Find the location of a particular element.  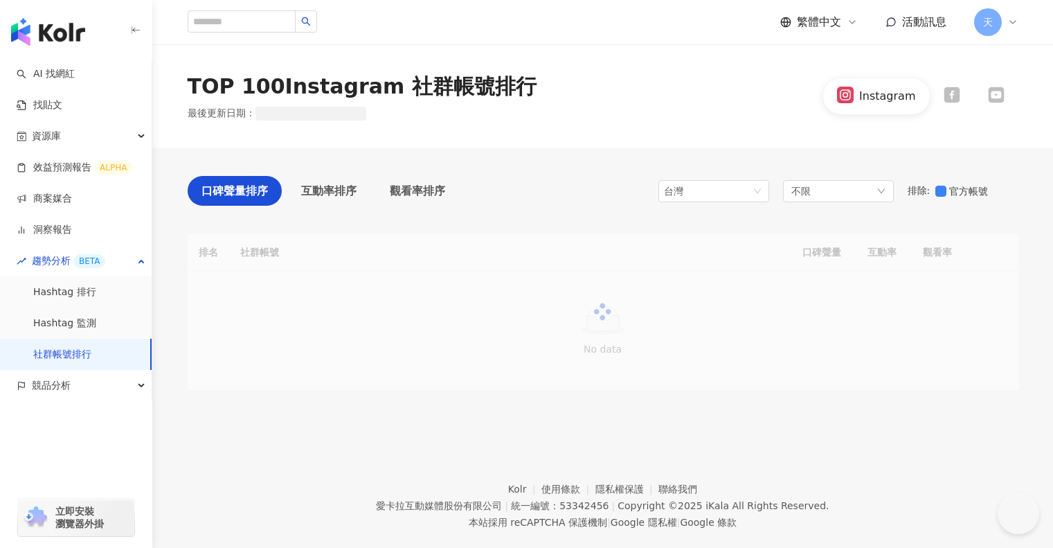

a: 社群帳號排行 is located at coordinates (62, 355).